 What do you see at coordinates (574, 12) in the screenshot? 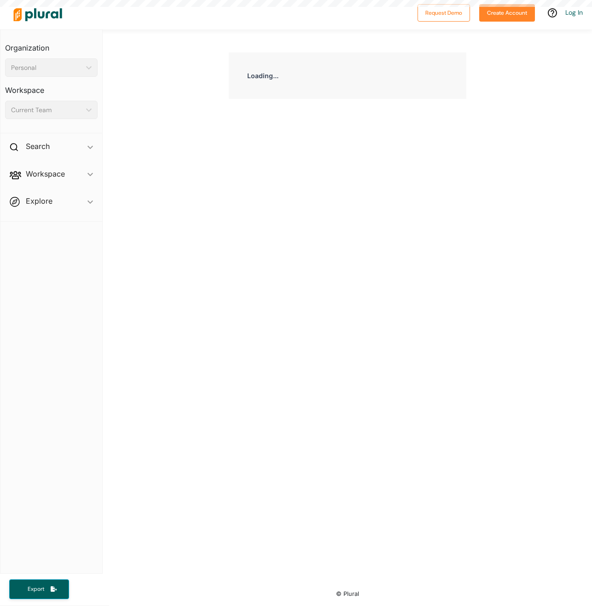
I see `a: Log In` at bounding box center [574, 12].